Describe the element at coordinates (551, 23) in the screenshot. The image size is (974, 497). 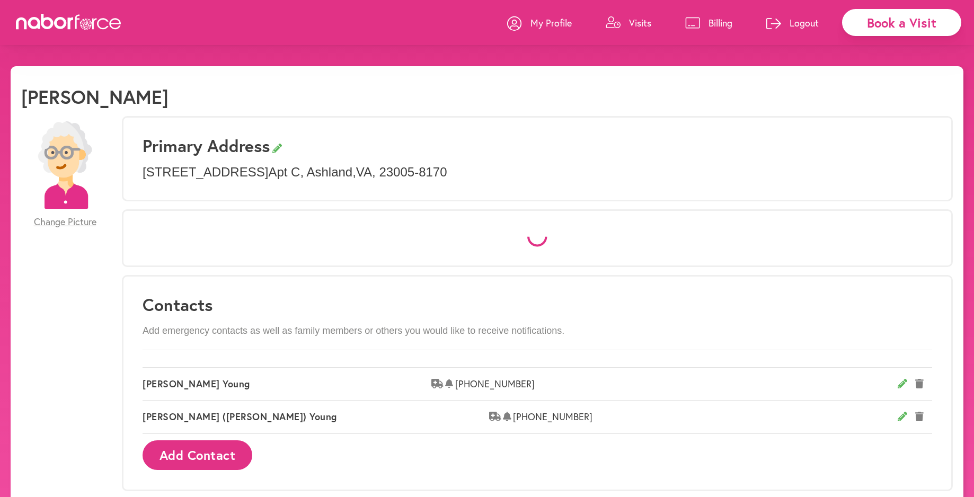
I see `p: My Profile` at that location.